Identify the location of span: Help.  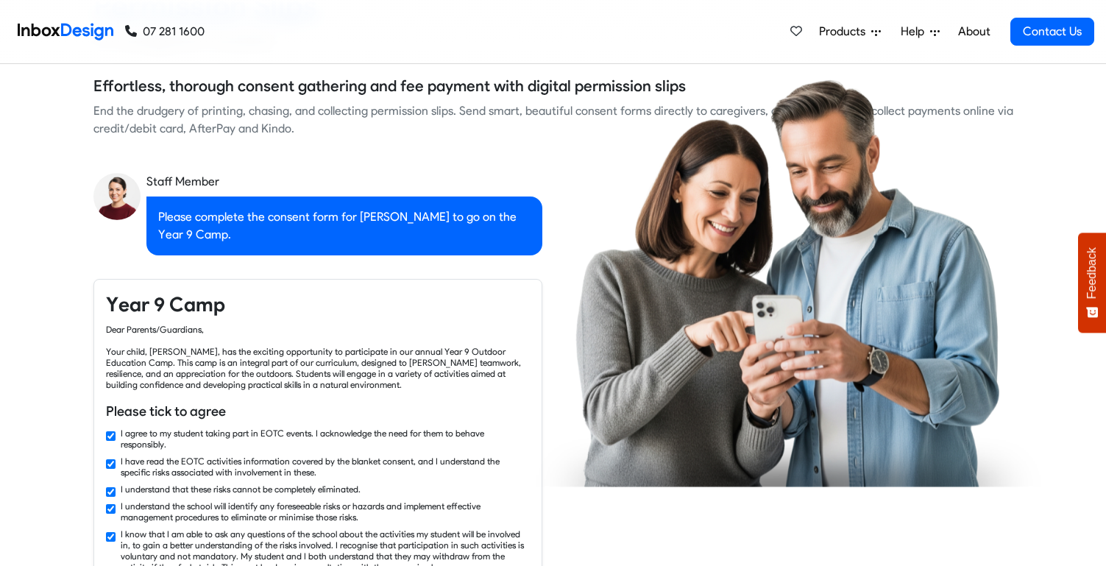
(915, 32).